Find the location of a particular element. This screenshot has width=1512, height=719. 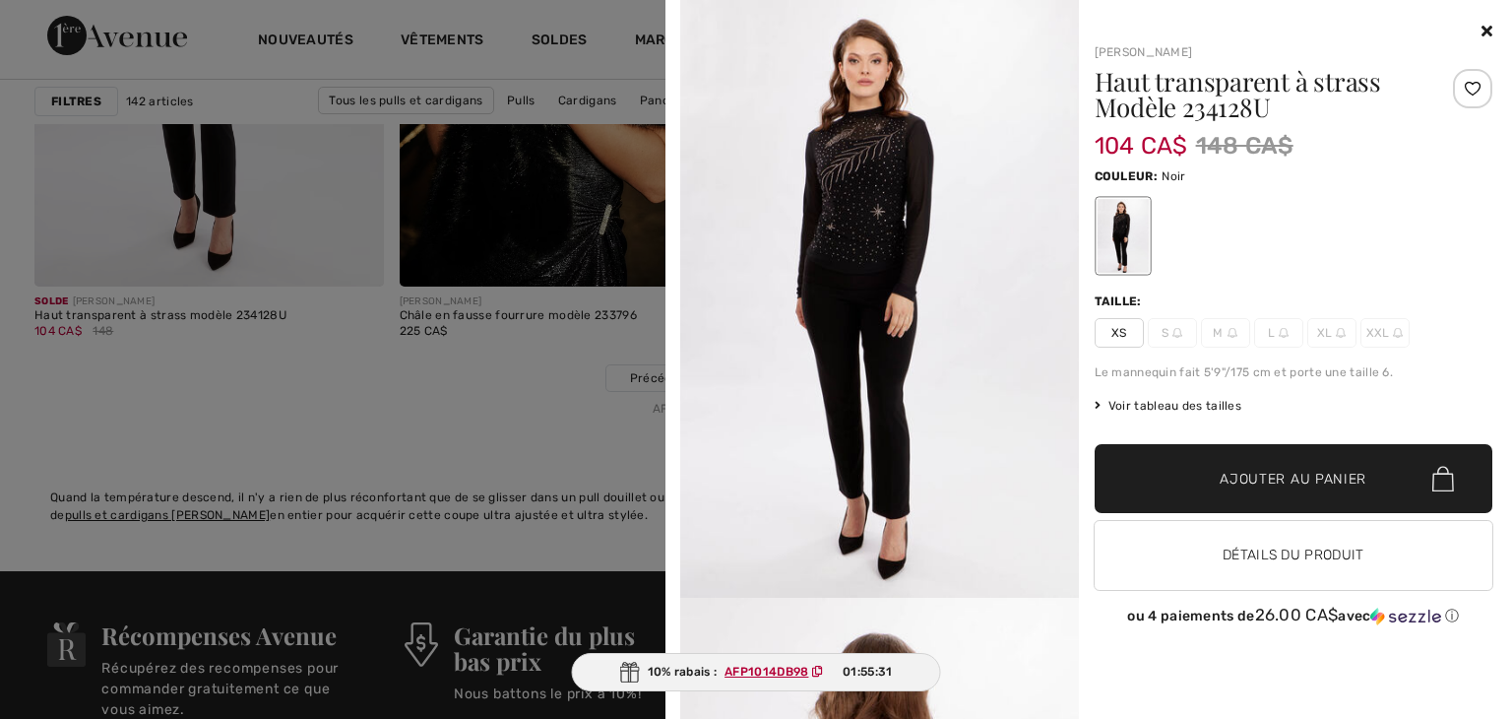

span: 148 CA$ is located at coordinates (1244, 146).